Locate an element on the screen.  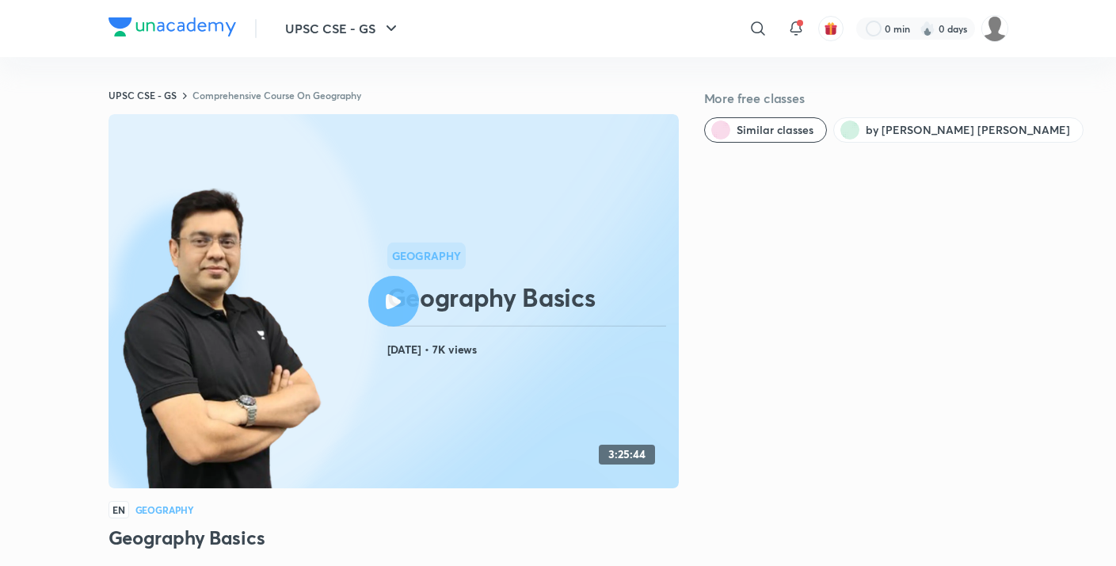
img: Celina Chingmuan is located at coordinates (995, 29).